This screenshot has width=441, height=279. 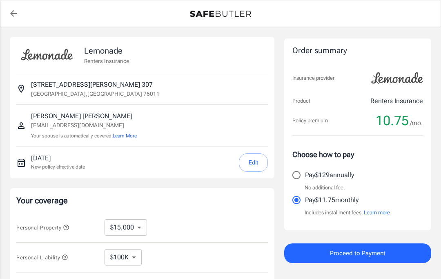 What do you see at coordinates (43, 227) in the screenshot?
I see `button: Personal Property` at bounding box center [43, 227].